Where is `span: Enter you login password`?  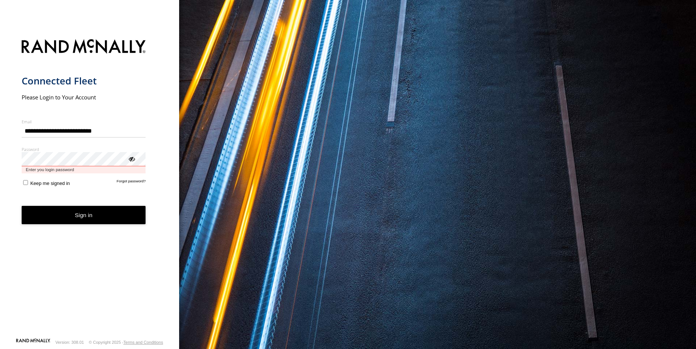
span: Enter you login password is located at coordinates (84, 169).